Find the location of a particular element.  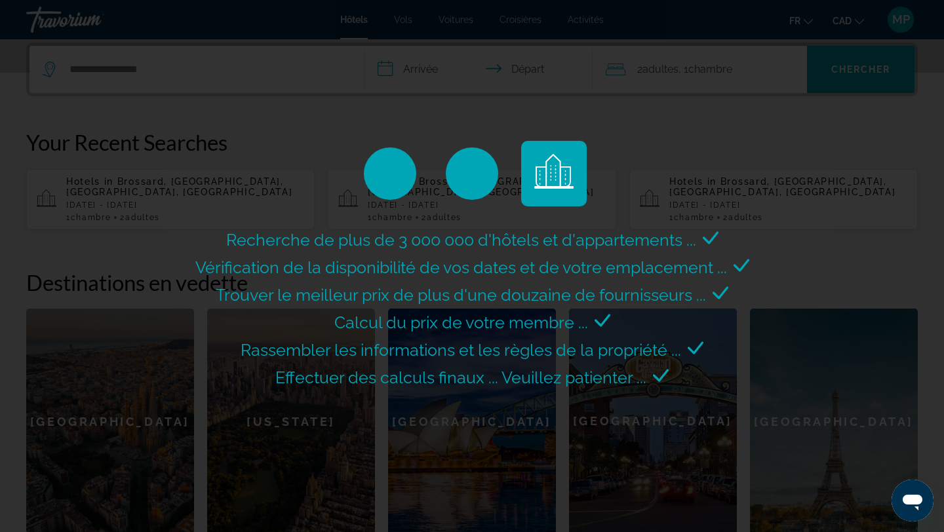

span: Calcul du prix de votre membre ... is located at coordinates (461, 322).